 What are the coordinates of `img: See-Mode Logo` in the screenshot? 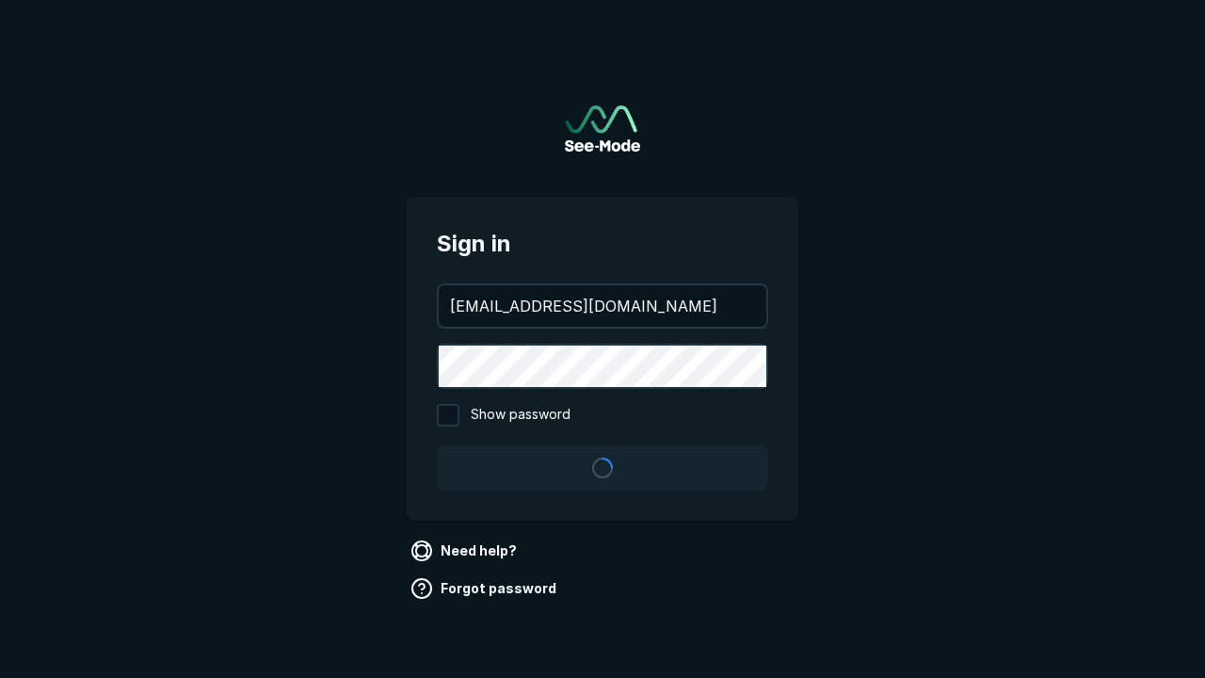 It's located at (603, 128).